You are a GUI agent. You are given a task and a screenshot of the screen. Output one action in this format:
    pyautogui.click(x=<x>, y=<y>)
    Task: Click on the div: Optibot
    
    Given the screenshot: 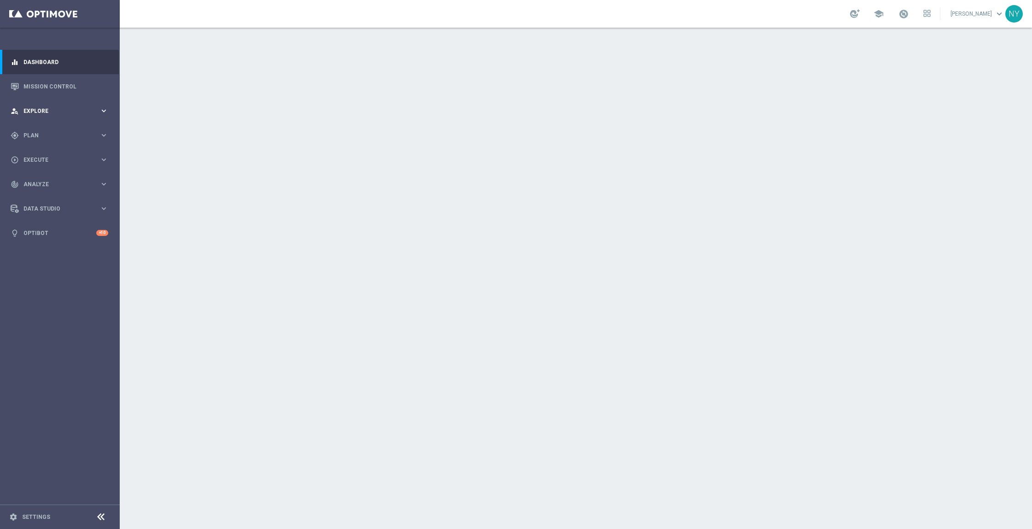 What is the action you would take?
    pyautogui.click(x=59, y=233)
    